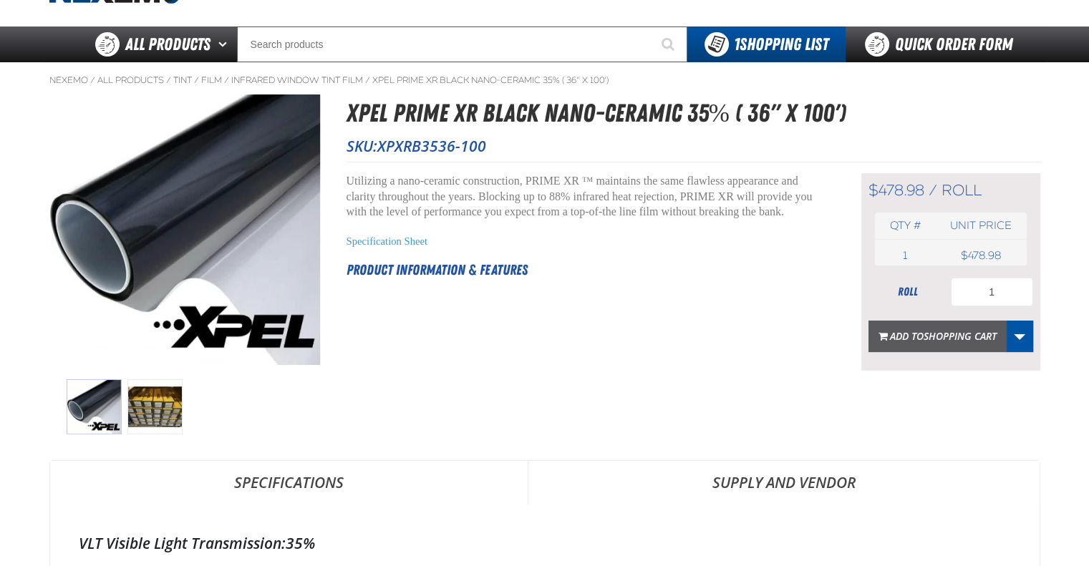  Describe the element at coordinates (942, 44) in the screenshot. I see `a: Quick Order Form` at that location.